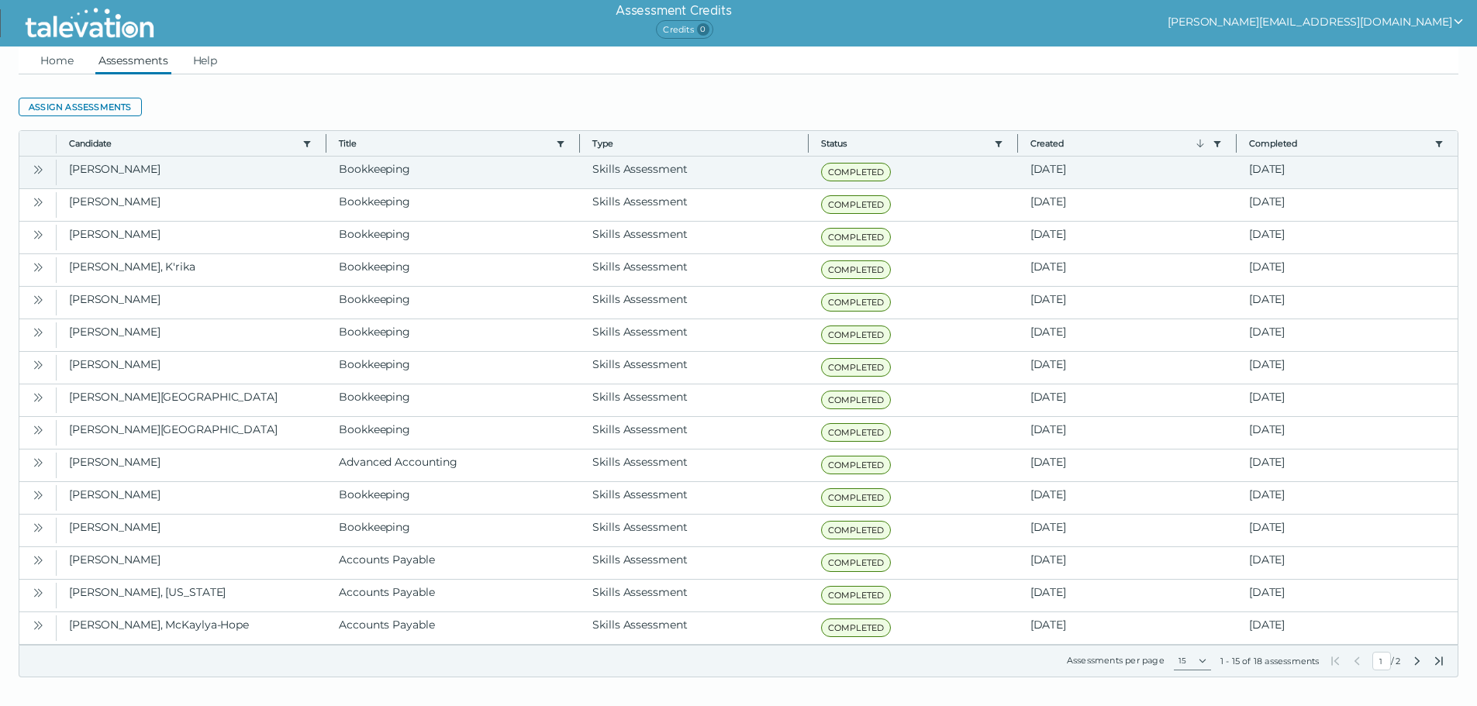  What do you see at coordinates (1398, 661) in the screenshot?
I see `span: Total Pages` at bounding box center [1398, 661].